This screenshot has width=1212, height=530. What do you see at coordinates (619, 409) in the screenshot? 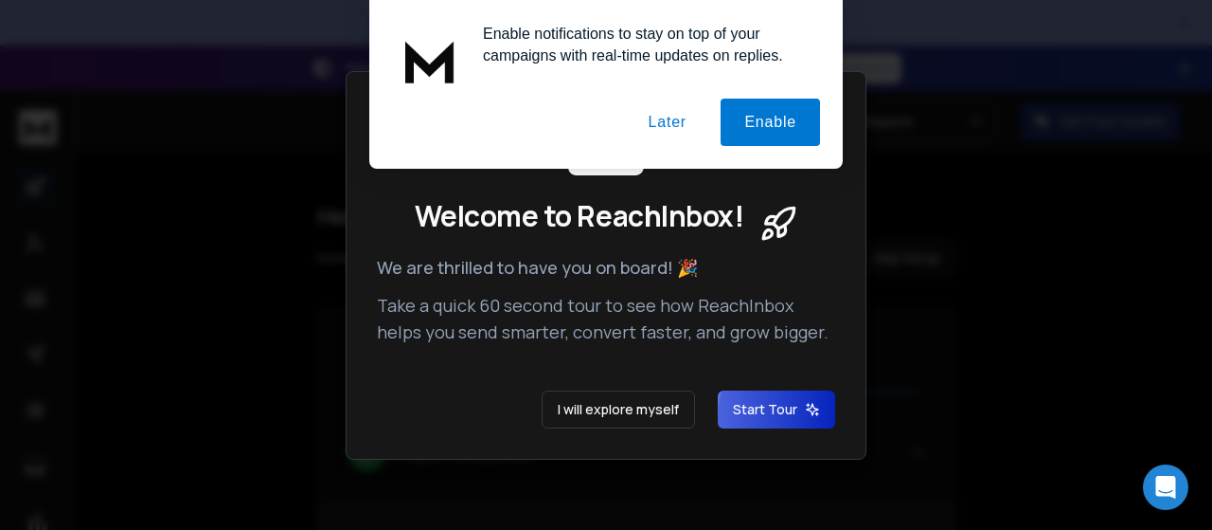
I see `button: I will explore myself` at bounding box center [619, 409].